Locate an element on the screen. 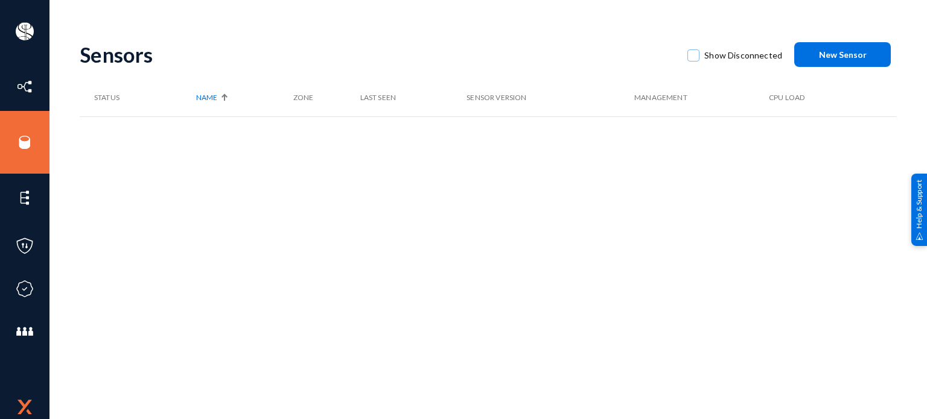 This screenshot has width=927, height=419. img: icon-elements.svg is located at coordinates (25, 198).